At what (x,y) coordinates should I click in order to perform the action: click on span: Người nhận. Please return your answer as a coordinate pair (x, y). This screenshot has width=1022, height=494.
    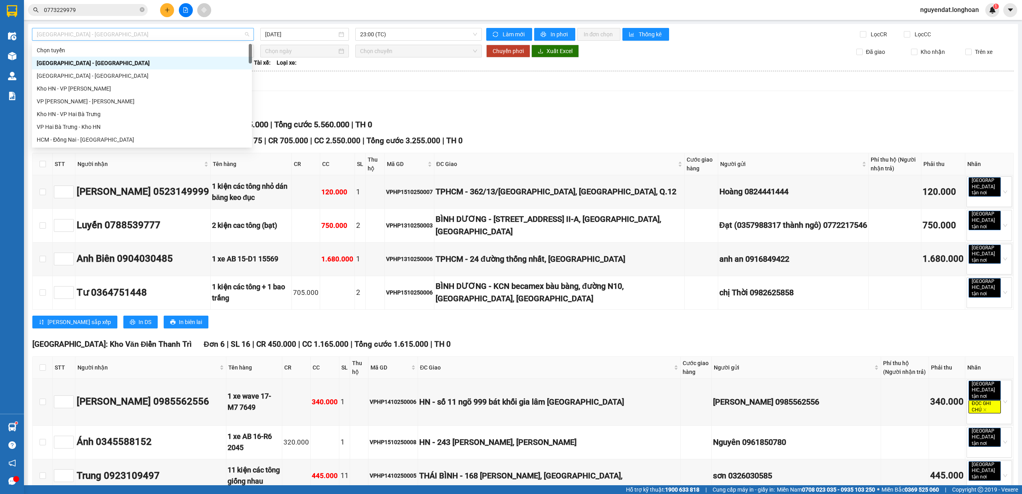
    Looking at the image, I should click on (148, 368).